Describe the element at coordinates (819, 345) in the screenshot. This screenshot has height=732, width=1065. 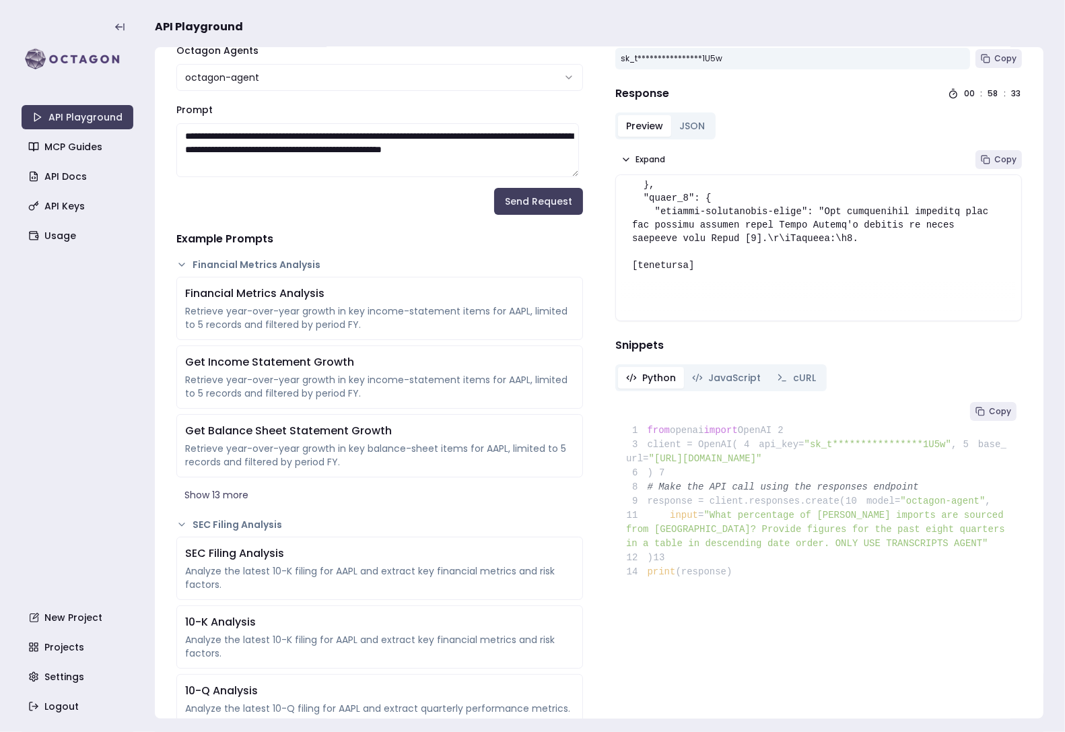
I see `h4: Snippets` at that location.